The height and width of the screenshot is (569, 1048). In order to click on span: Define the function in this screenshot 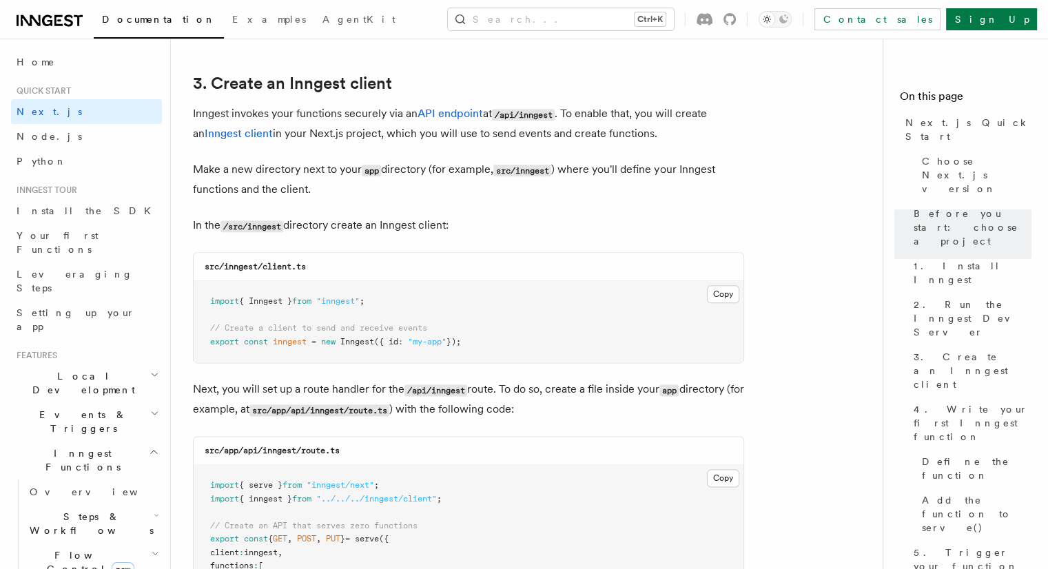, I will do `click(976, 469)`.